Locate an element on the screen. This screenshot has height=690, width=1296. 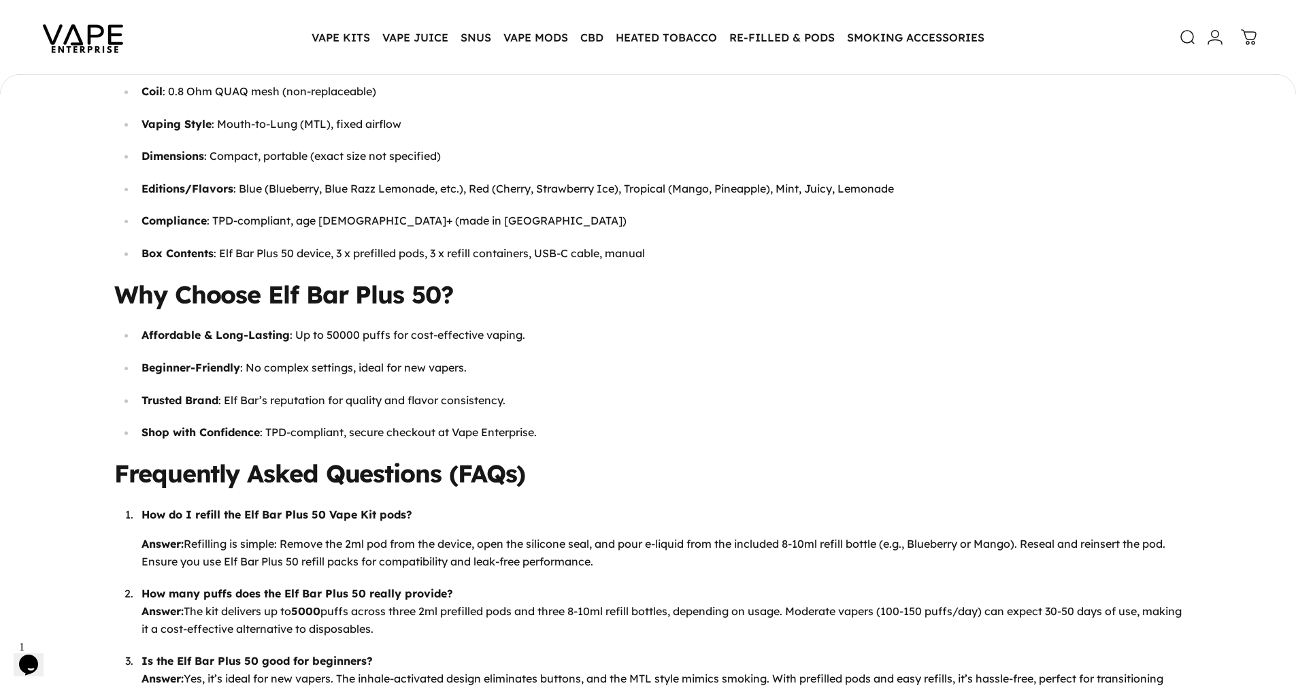
strong: Compliance is located at coordinates (174, 220).